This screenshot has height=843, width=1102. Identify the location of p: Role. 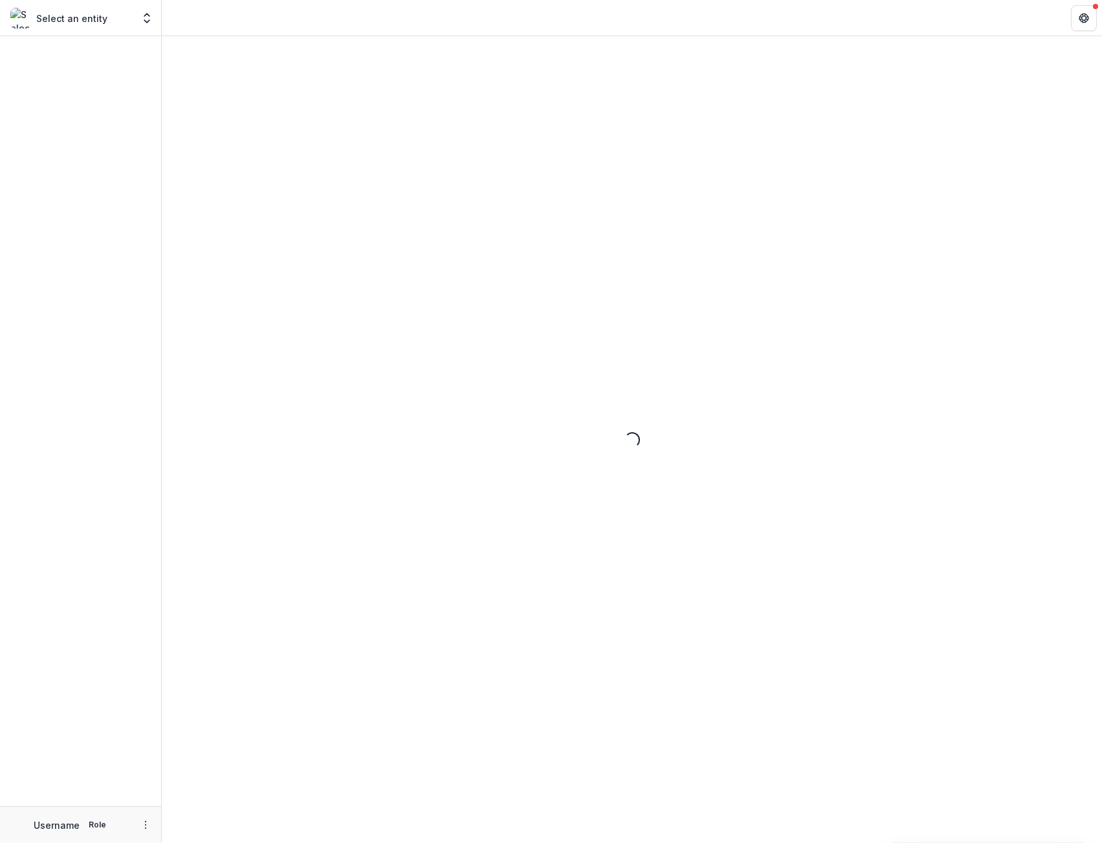
(97, 825).